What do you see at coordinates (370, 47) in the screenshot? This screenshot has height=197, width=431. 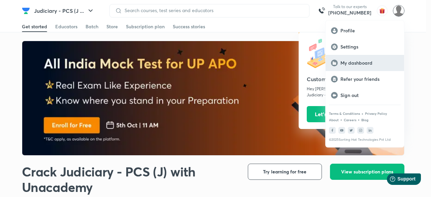 I see `p: Settings` at bounding box center [370, 47].